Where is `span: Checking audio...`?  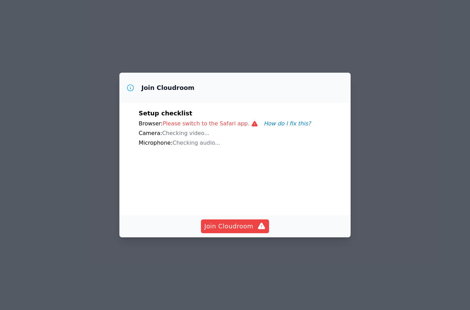 span: Checking audio... is located at coordinates (196, 142).